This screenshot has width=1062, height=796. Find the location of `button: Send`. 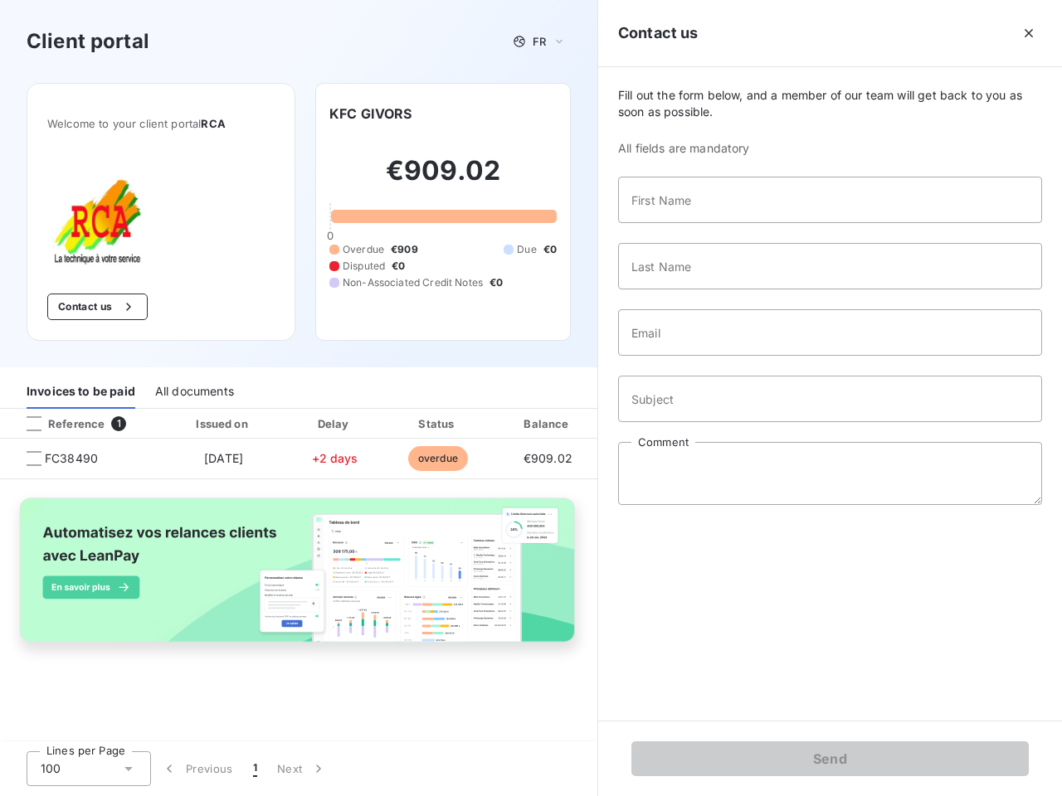

button: Send is located at coordinates (830, 759).